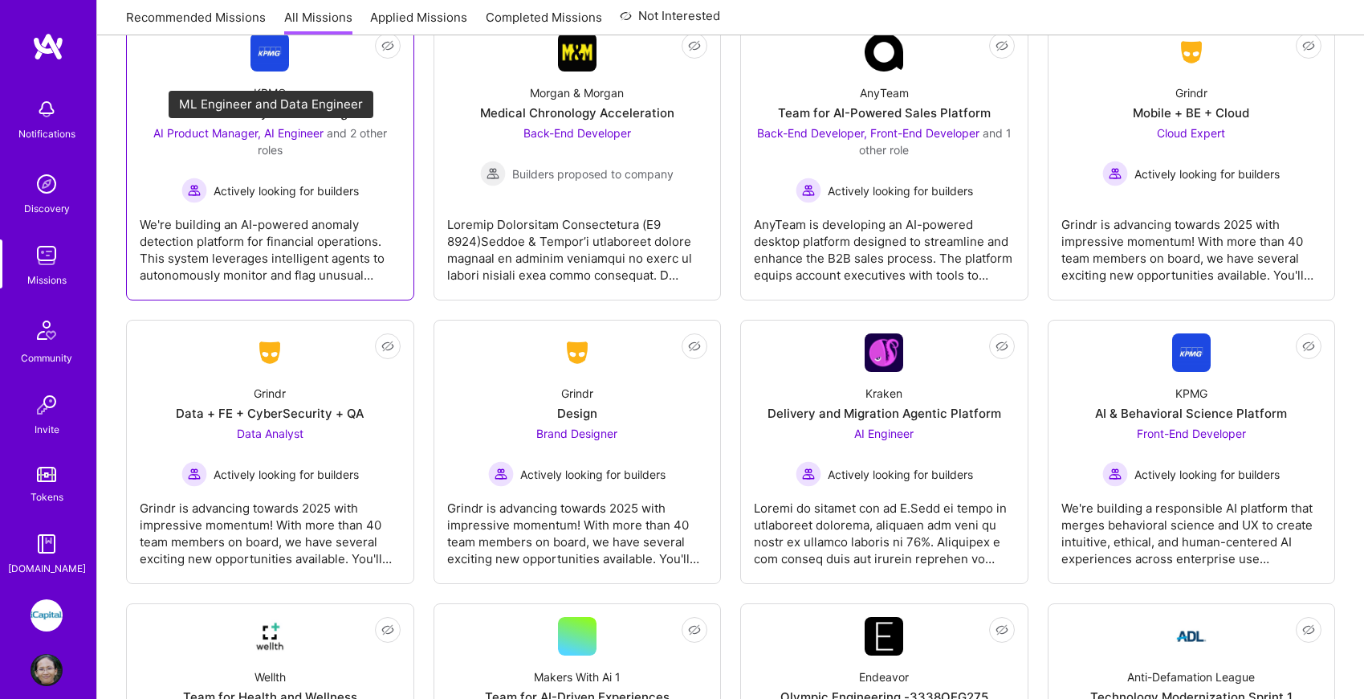 Image resolution: width=1364 pixels, height=699 pixels. I want to click on div: Kraken, so click(884, 393).